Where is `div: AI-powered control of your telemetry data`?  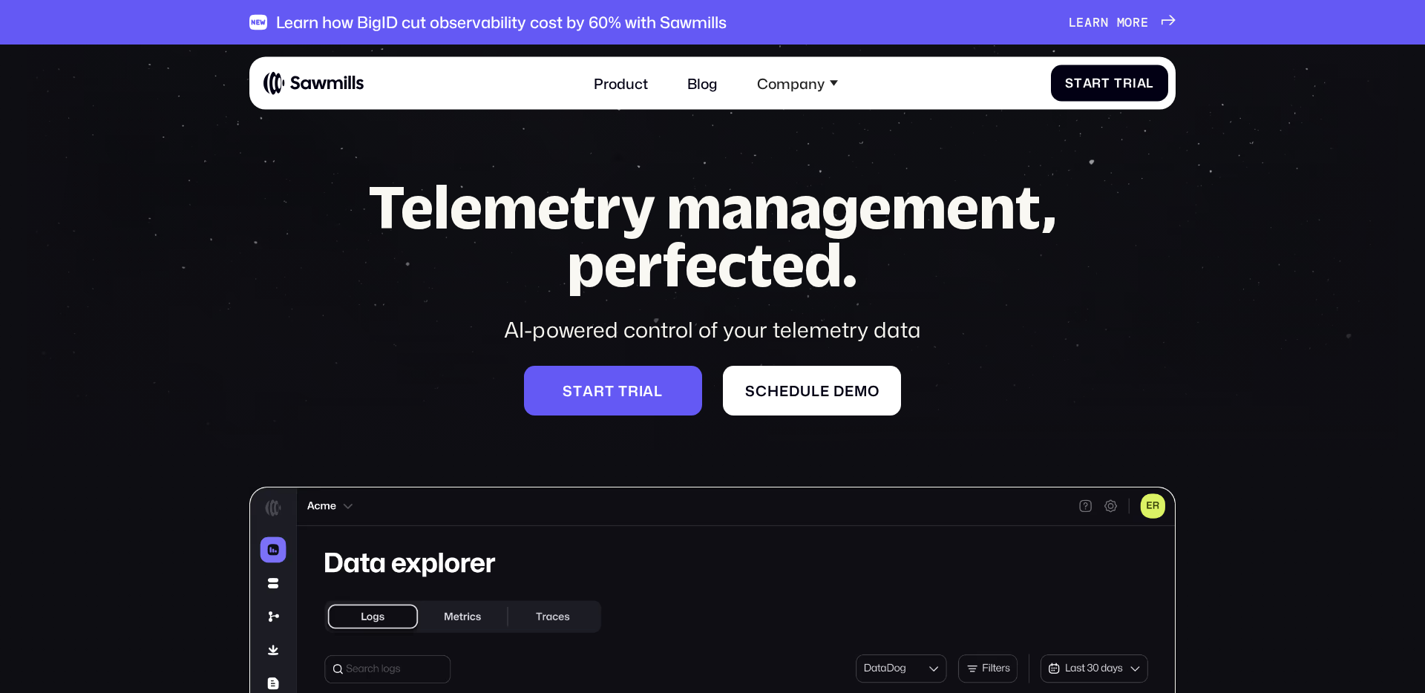 div: AI-powered control of your telemetry data is located at coordinates (712, 329).